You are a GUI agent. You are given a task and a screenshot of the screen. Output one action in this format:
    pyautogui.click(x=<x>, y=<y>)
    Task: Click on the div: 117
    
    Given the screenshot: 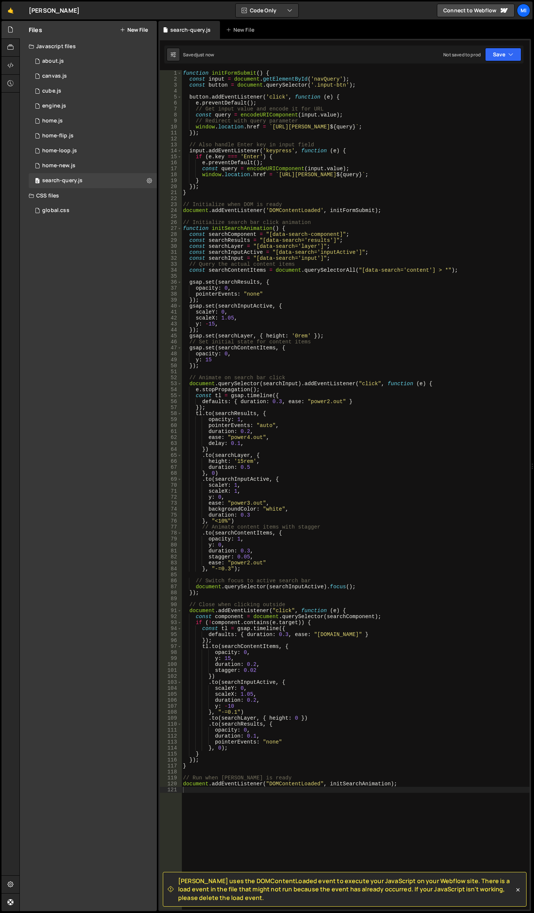 What is the action you would take?
    pyautogui.click(x=171, y=766)
    